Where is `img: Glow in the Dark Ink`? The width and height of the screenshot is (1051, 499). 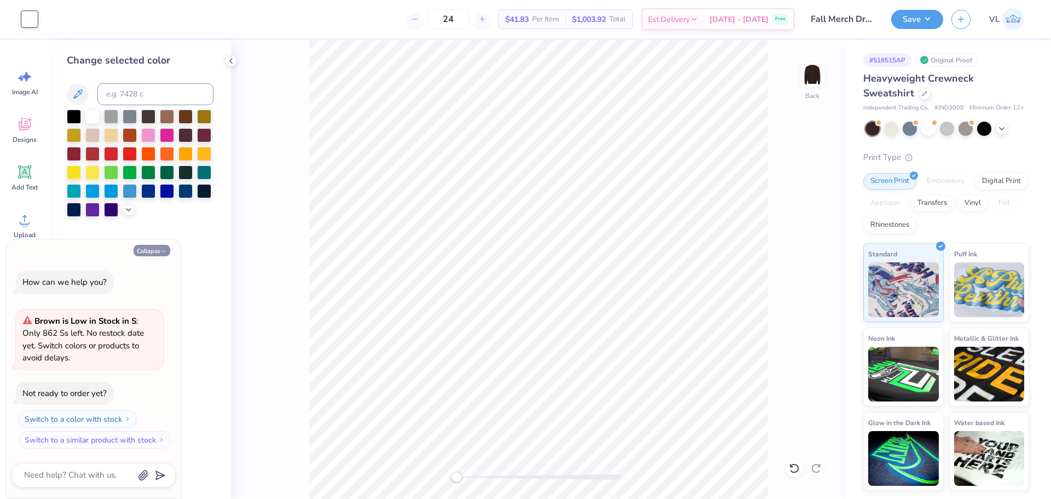 img: Glow in the Dark Ink is located at coordinates (903, 458).